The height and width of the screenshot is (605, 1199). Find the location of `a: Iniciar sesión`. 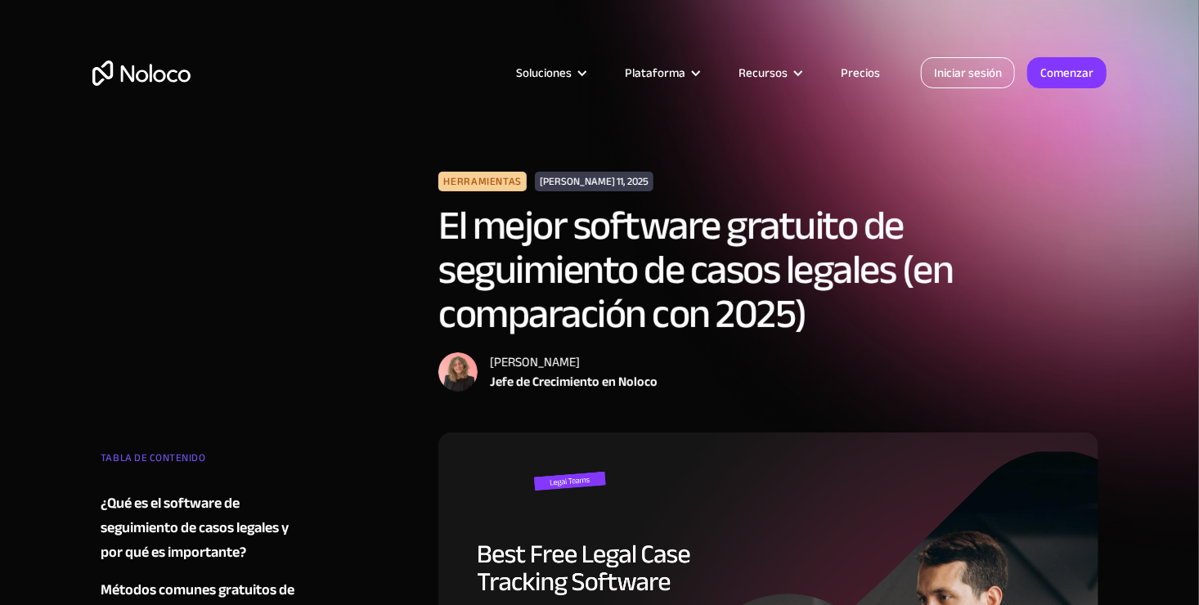

a: Iniciar sesión is located at coordinates (968, 73).